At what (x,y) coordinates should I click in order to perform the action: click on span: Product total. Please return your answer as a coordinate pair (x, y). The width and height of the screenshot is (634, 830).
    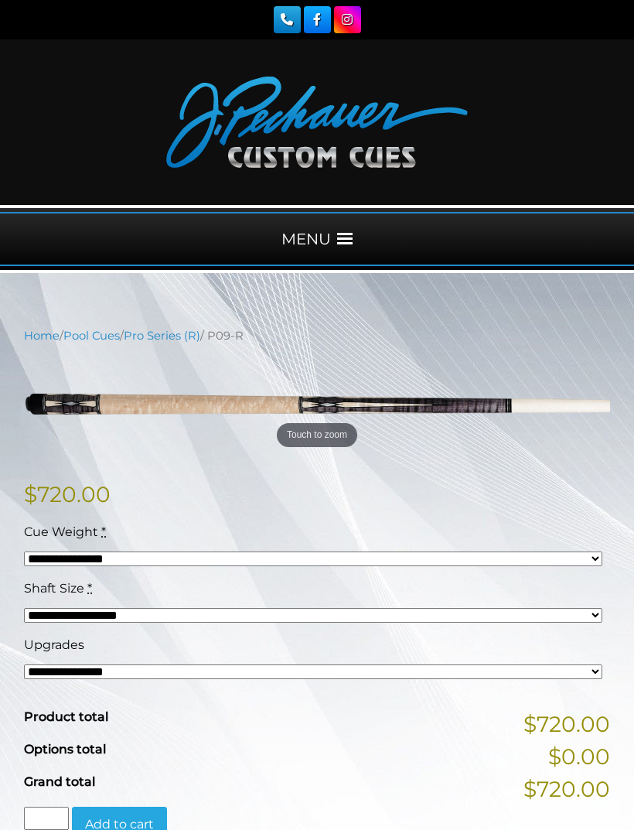
    Looking at the image, I should click on (66, 716).